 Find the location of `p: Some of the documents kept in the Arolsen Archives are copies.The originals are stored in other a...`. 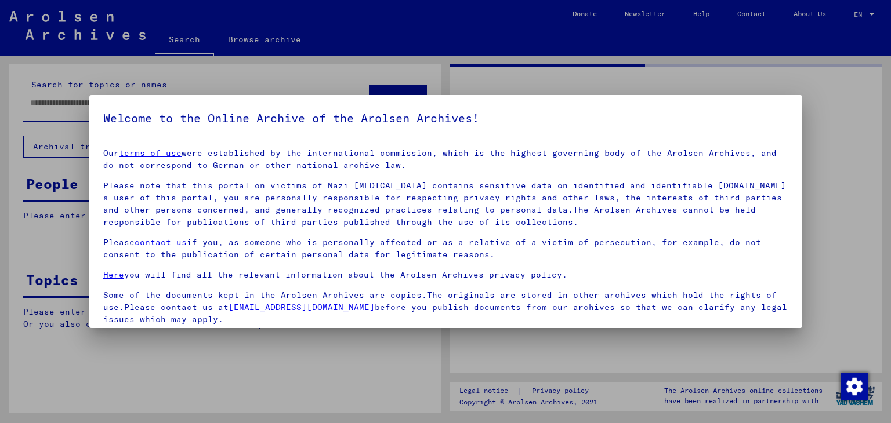

p: Some of the documents kept in the Arolsen Archives are copies.The originals are stored in other a... is located at coordinates (445, 307).